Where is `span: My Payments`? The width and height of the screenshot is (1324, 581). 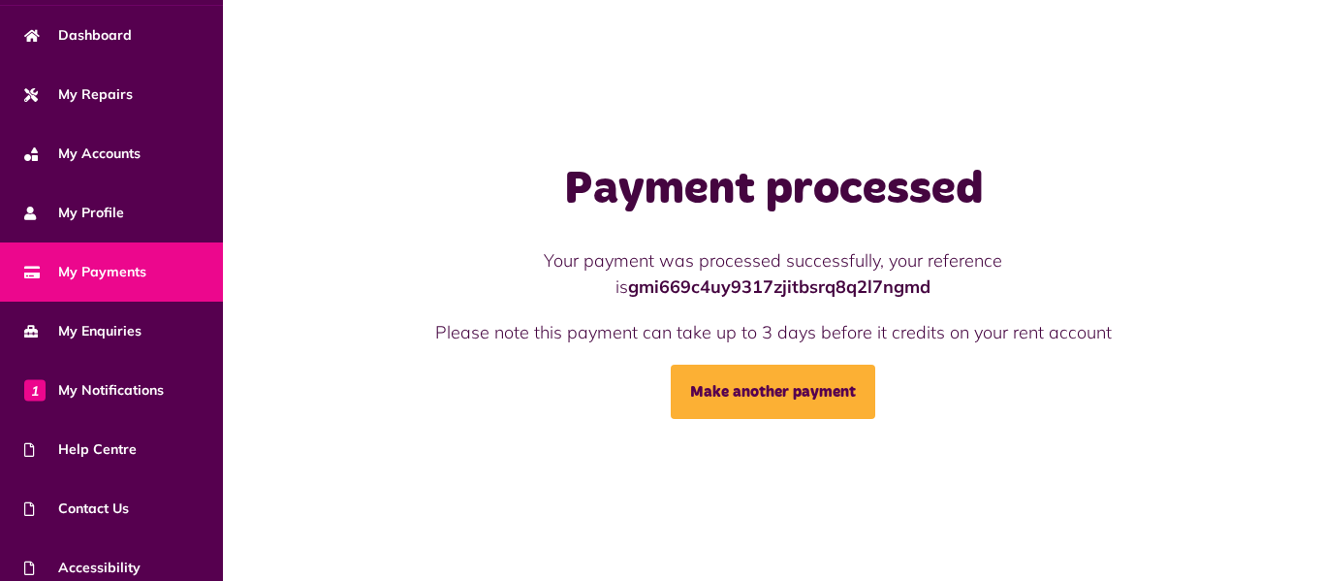 span: My Payments is located at coordinates (85, 271).